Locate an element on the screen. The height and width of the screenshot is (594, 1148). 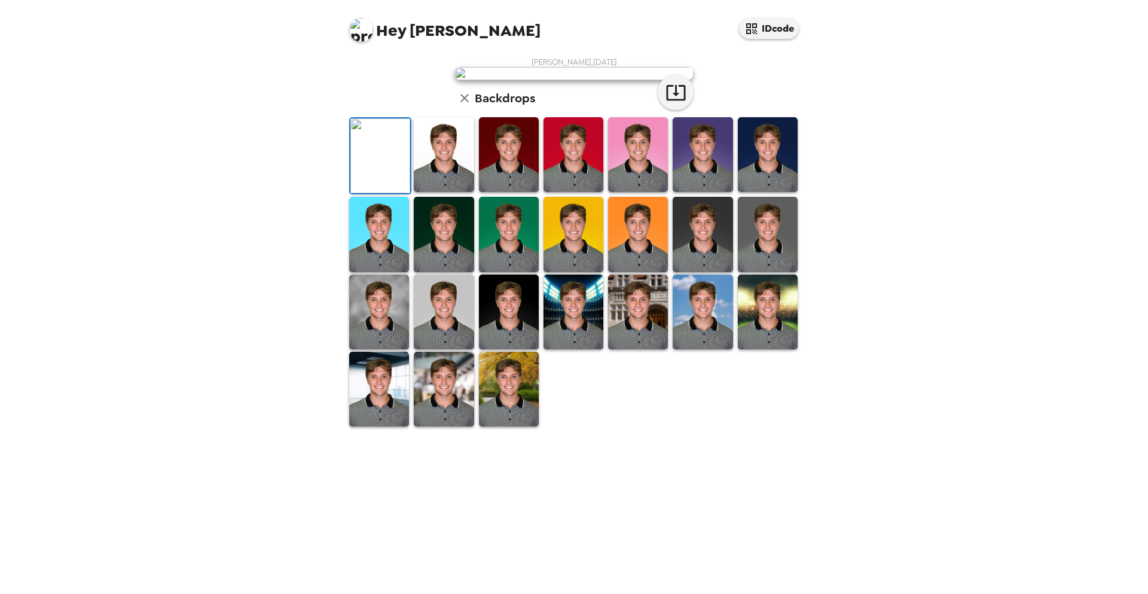
span: Hey is located at coordinates (391, 30).